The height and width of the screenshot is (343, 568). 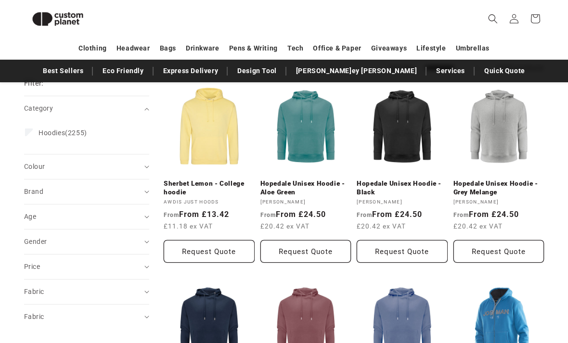 What do you see at coordinates (30, 216) in the screenshot?
I see `span: Age` at bounding box center [30, 216].